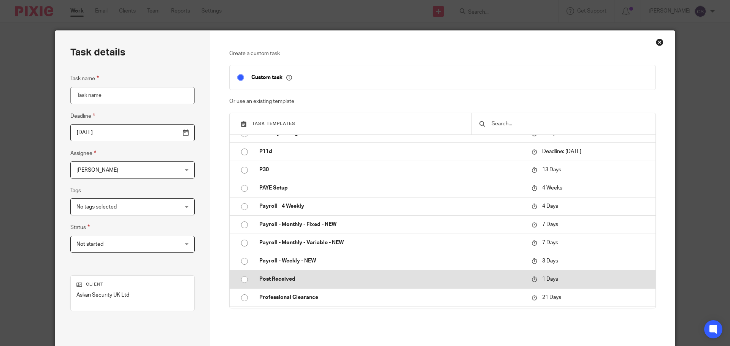 This screenshot has height=346, width=730. I want to click on p: PAYE Setup, so click(392, 188).